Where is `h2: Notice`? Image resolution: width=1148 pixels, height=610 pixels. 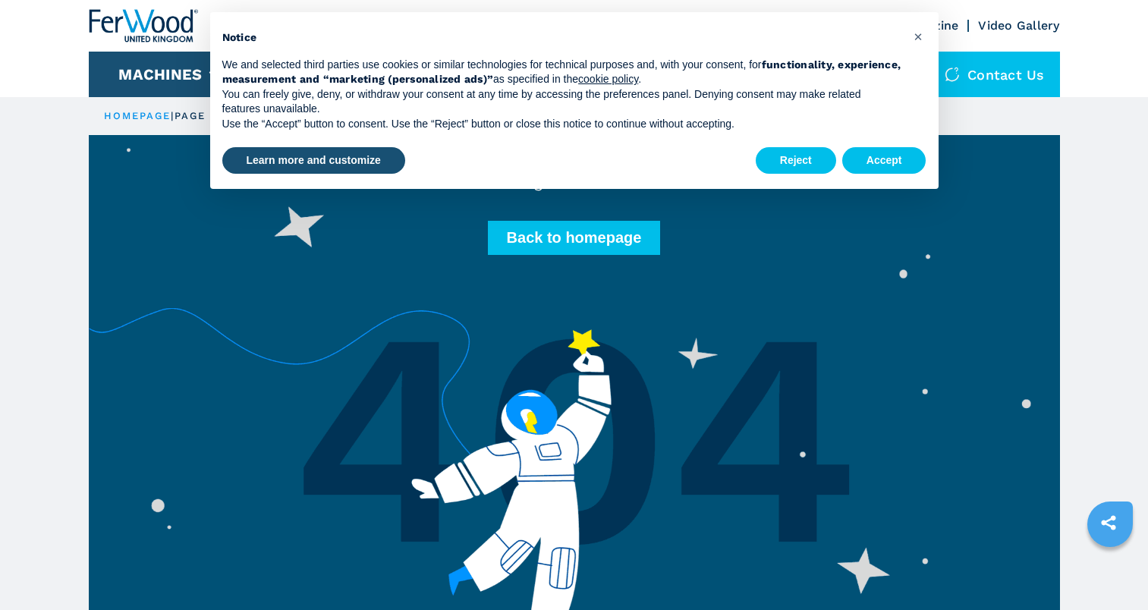
h2: Notice is located at coordinates (562, 38).